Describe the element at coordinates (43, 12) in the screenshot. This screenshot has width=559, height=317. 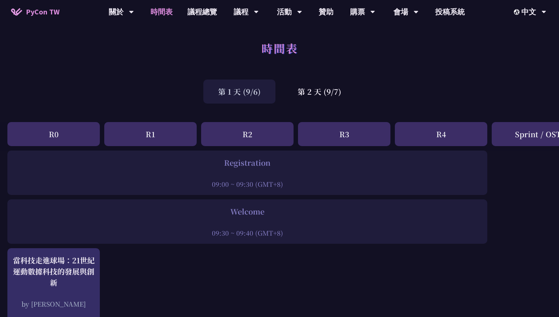
I see `span: PyCon TW` at that location.